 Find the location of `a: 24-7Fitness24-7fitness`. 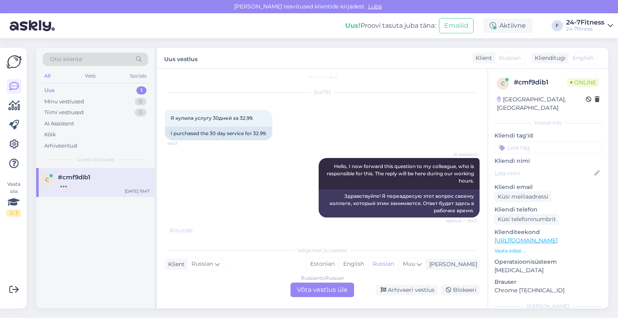

a: 24-7Fitness24-7fitness is located at coordinates (589, 26).